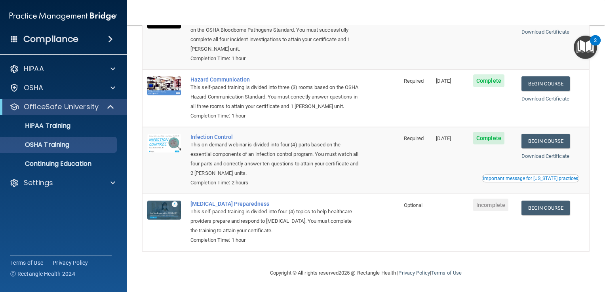 This screenshot has width=605, height=292. I want to click on a: Settings, so click(62, 183).